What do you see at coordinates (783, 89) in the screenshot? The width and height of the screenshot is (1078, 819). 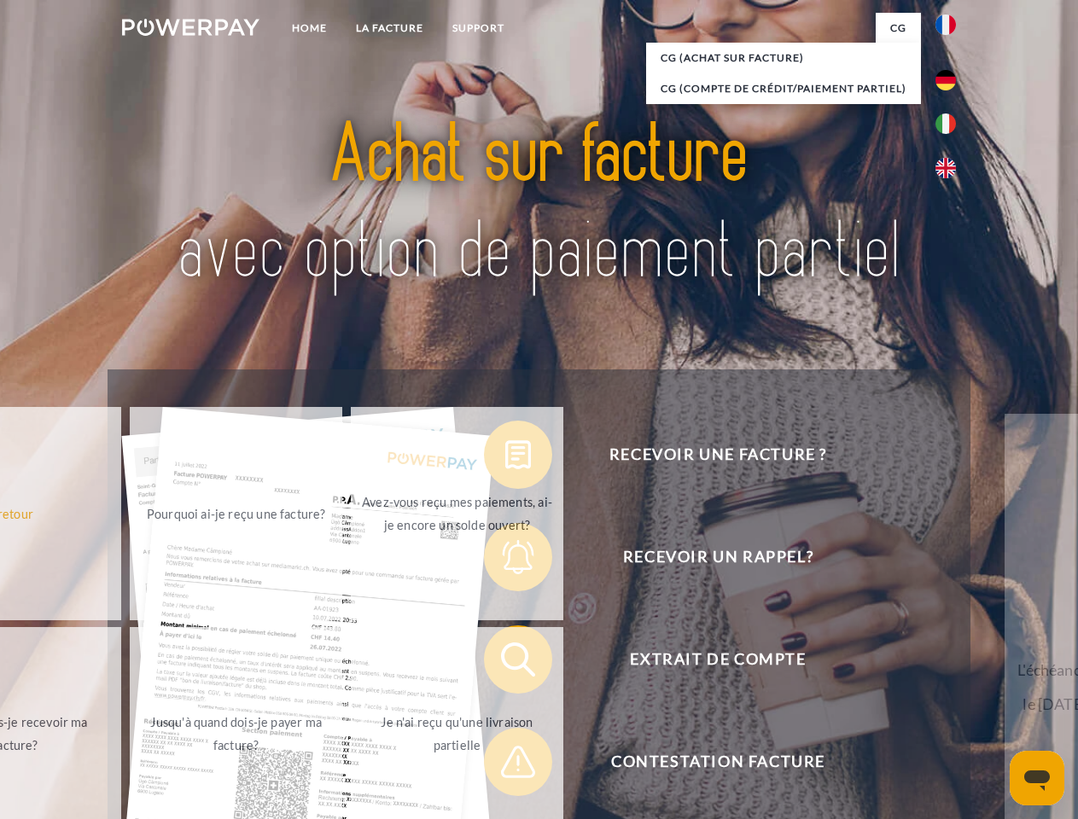 I see `a: CG (Compte de crédit/paiement partiel)` at bounding box center [783, 89].